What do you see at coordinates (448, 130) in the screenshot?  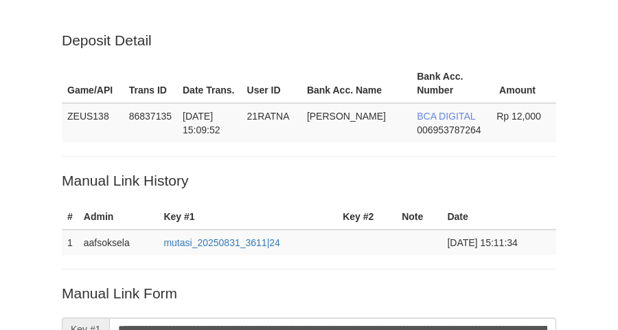 I see `span: Copy 006953787264 to clipboard` at bounding box center [448, 130].